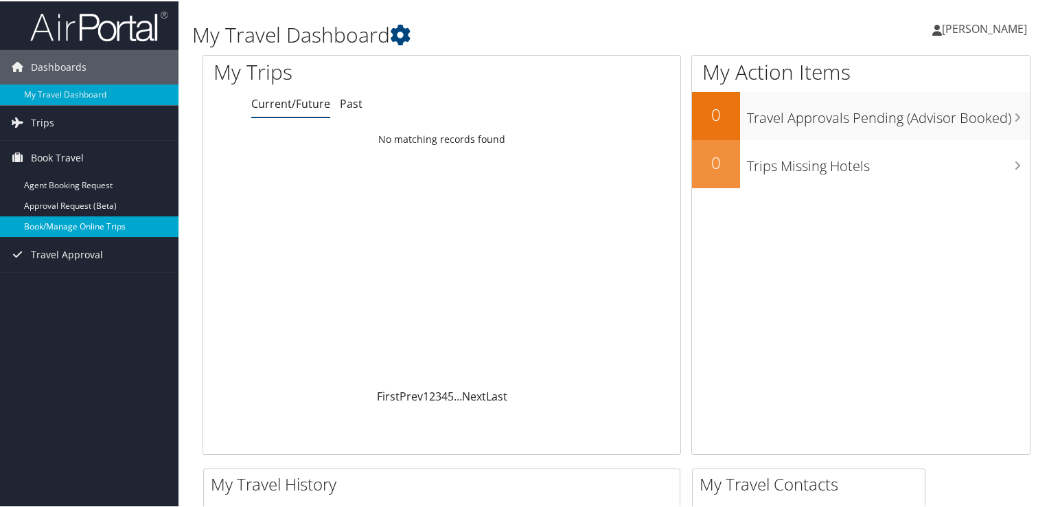  Describe the element at coordinates (889, 113) in the screenshot. I see `h3: Travel Approvals Pending (Advisor Booked)` at that location.